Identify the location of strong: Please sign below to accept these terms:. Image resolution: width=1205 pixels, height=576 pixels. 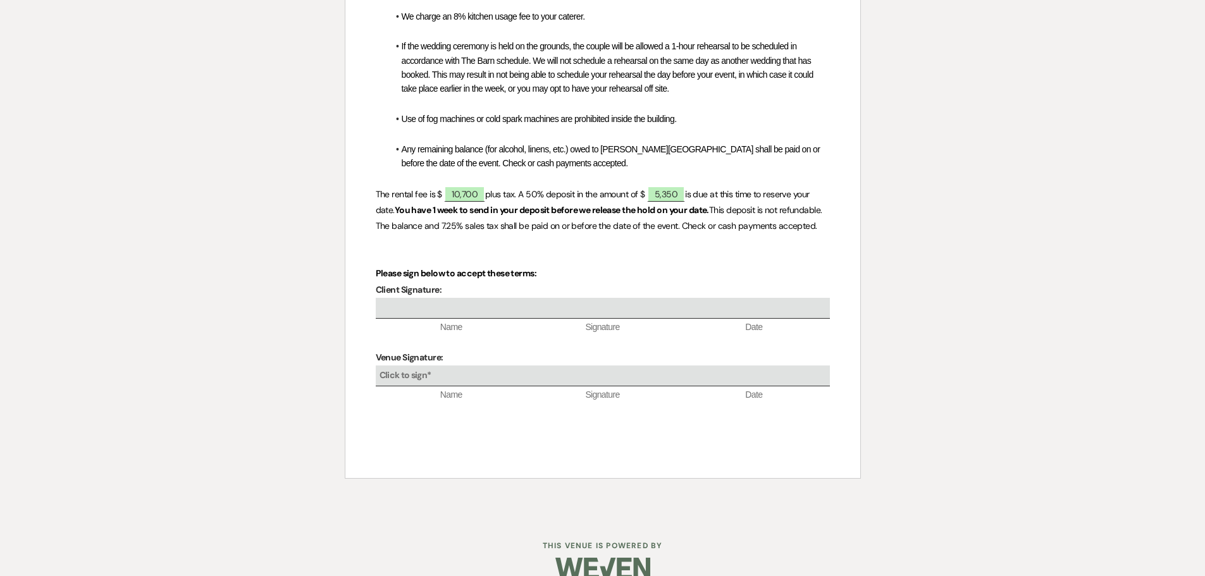
(456, 273).